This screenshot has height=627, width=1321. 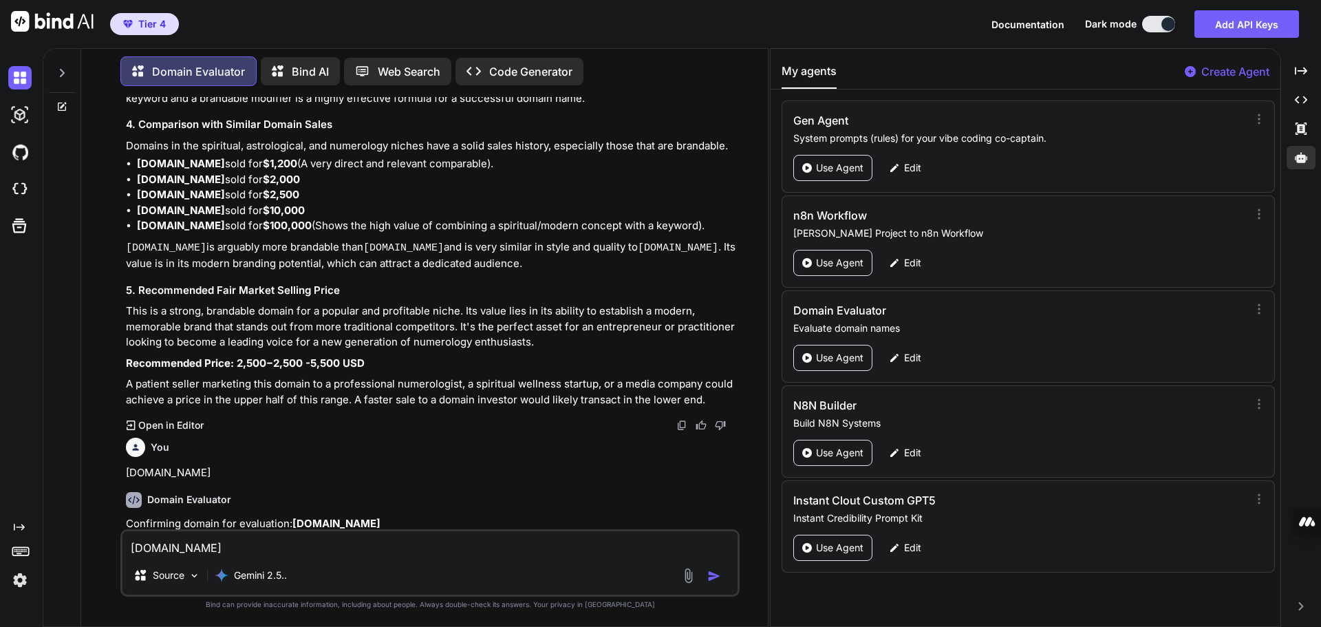 What do you see at coordinates (431, 255) in the screenshot?
I see `p: is arguably more brandable than and is very similar in style and quality to . Its value is in its...` at bounding box center [431, 255].